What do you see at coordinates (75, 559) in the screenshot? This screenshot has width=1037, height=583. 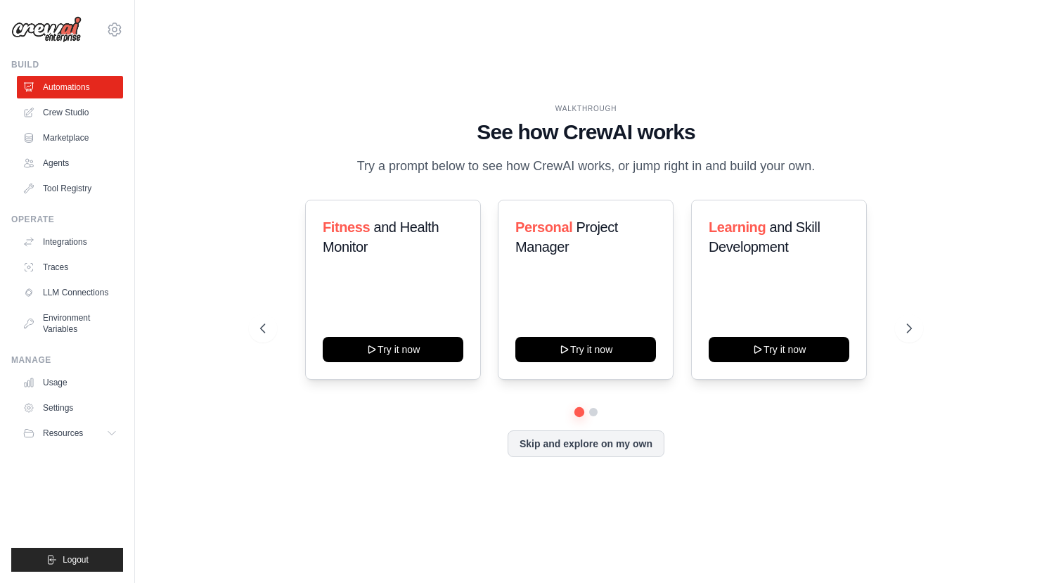 I see `span: Logout` at bounding box center [75, 559].